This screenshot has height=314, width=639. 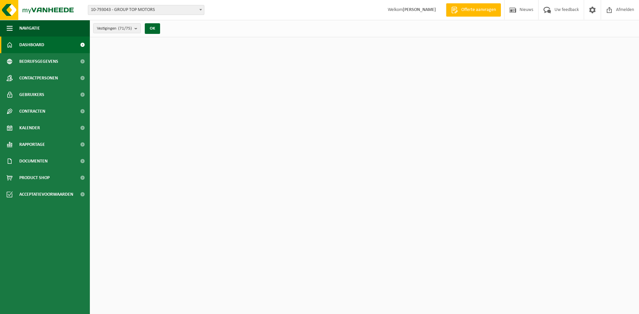 What do you see at coordinates (32, 111) in the screenshot?
I see `span: Contracten` at bounding box center [32, 111].